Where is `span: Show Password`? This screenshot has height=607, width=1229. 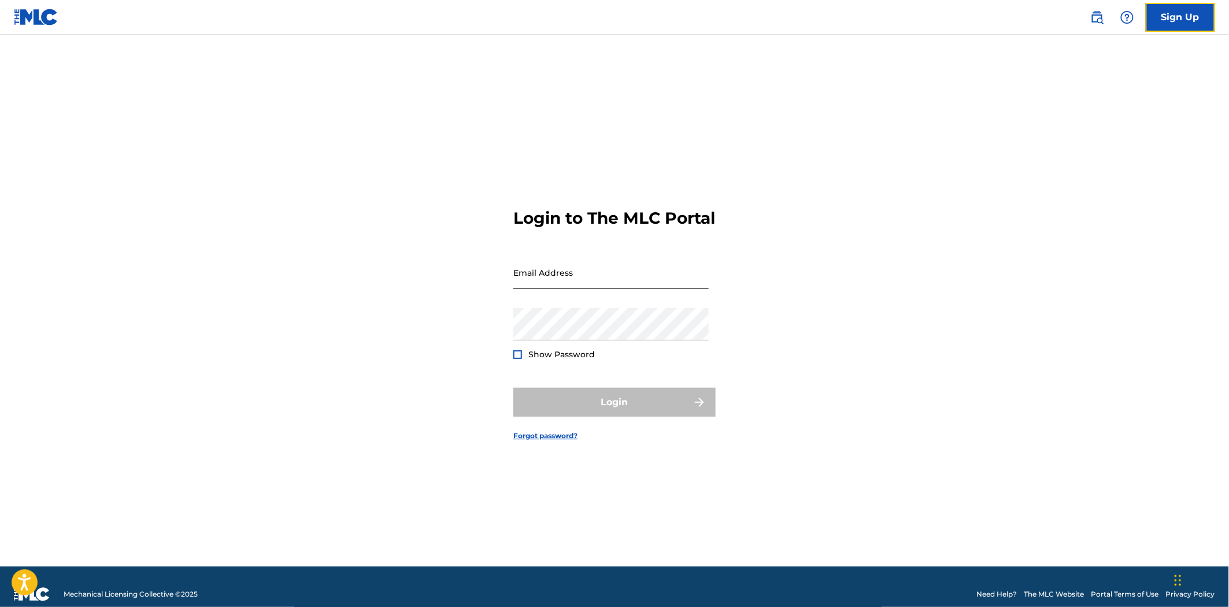 span: Show Password is located at coordinates (561, 354).